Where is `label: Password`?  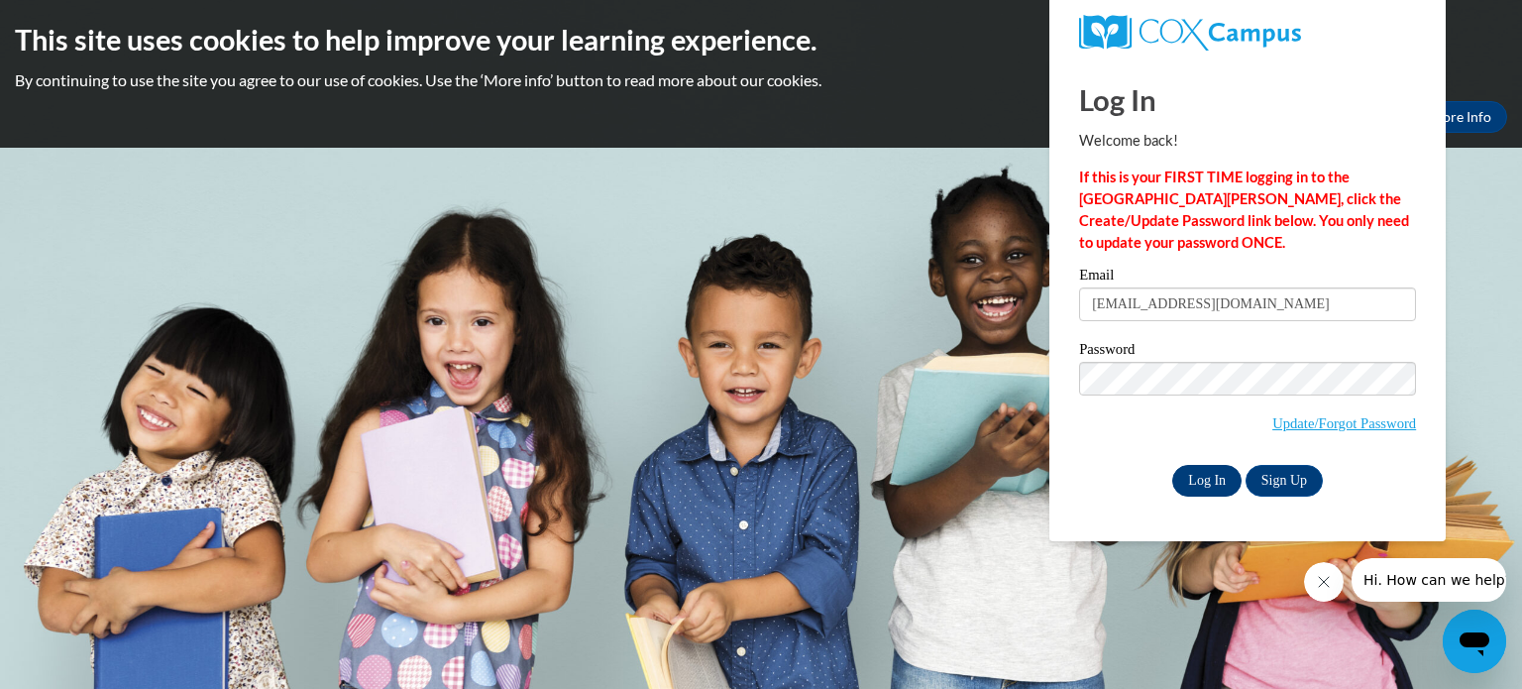
label: Password is located at coordinates (1247, 352).